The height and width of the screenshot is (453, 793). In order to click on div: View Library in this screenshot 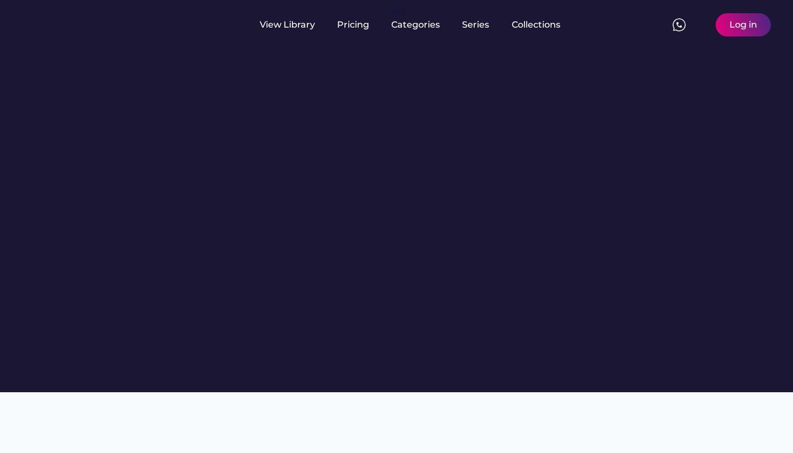, I will do `click(287, 25)`.